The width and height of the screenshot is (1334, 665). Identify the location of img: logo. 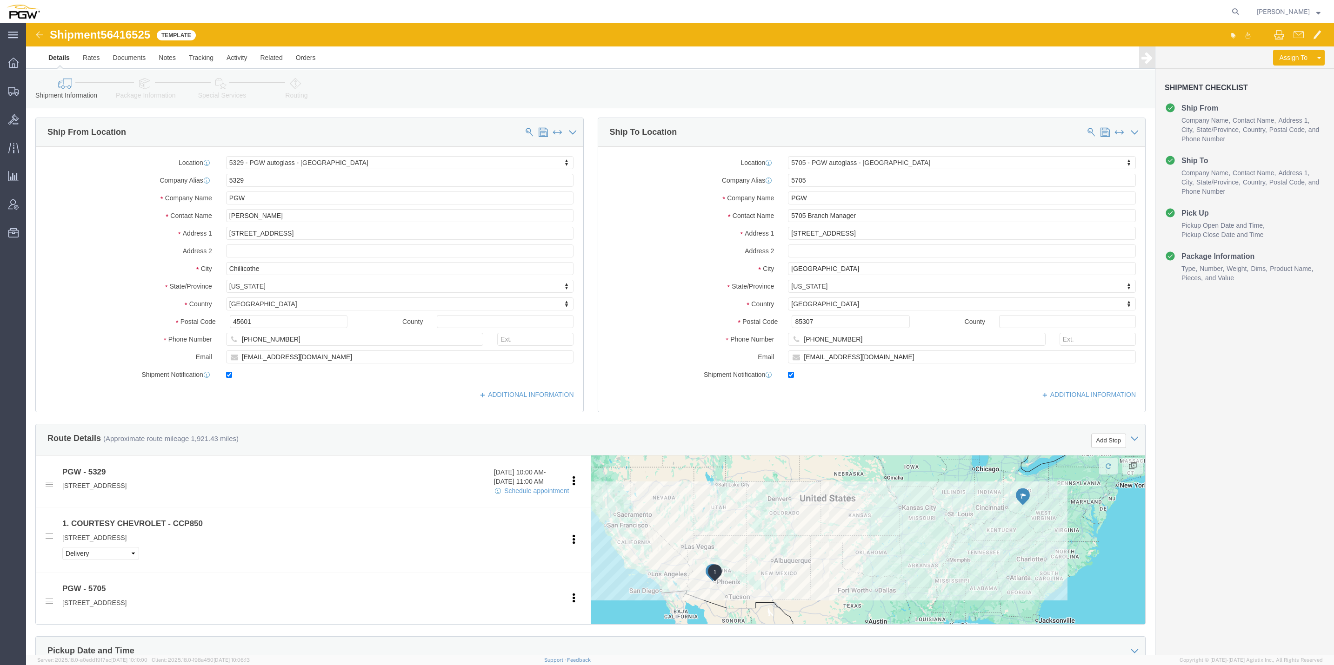
(23, 12).